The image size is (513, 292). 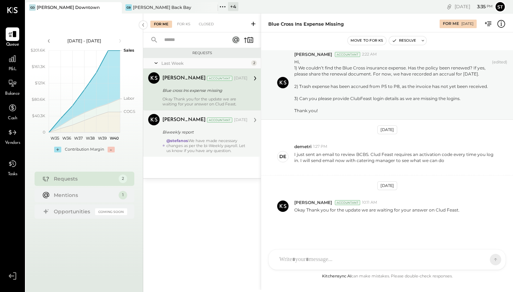 What do you see at coordinates (12, 168) in the screenshot?
I see `a: Tasks` at bounding box center [12, 168].